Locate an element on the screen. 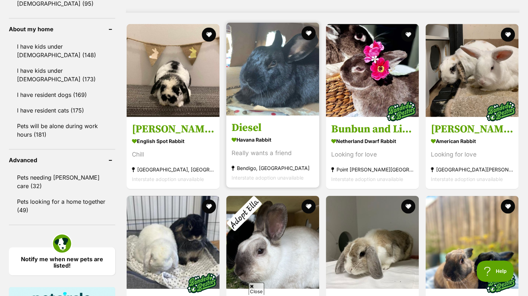 The width and height of the screenshot is (528, 296). h3: Bunbun and Lil man is located at coordinates (372, 129).